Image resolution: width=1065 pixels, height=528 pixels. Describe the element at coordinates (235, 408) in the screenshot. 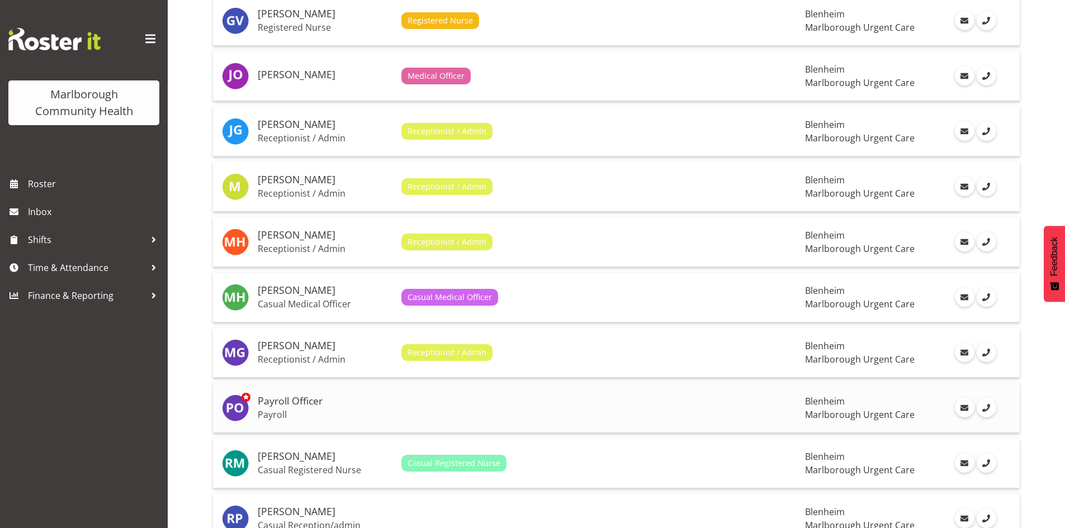

I see `img: payroll-officer11877.jpg` at that location.